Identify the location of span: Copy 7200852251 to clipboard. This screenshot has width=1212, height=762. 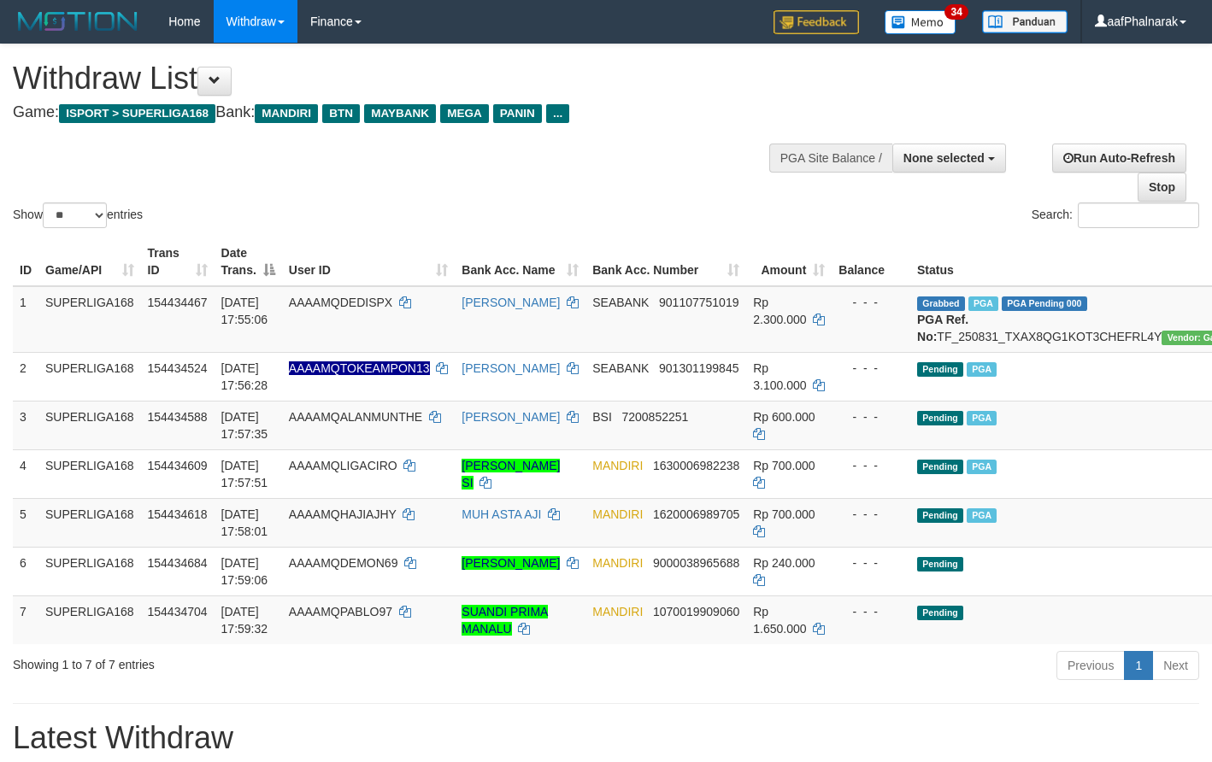
(655, 417).